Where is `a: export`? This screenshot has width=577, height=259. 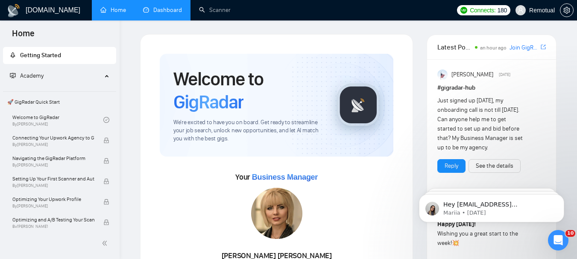 a: export is located at coordinates (543, 47).